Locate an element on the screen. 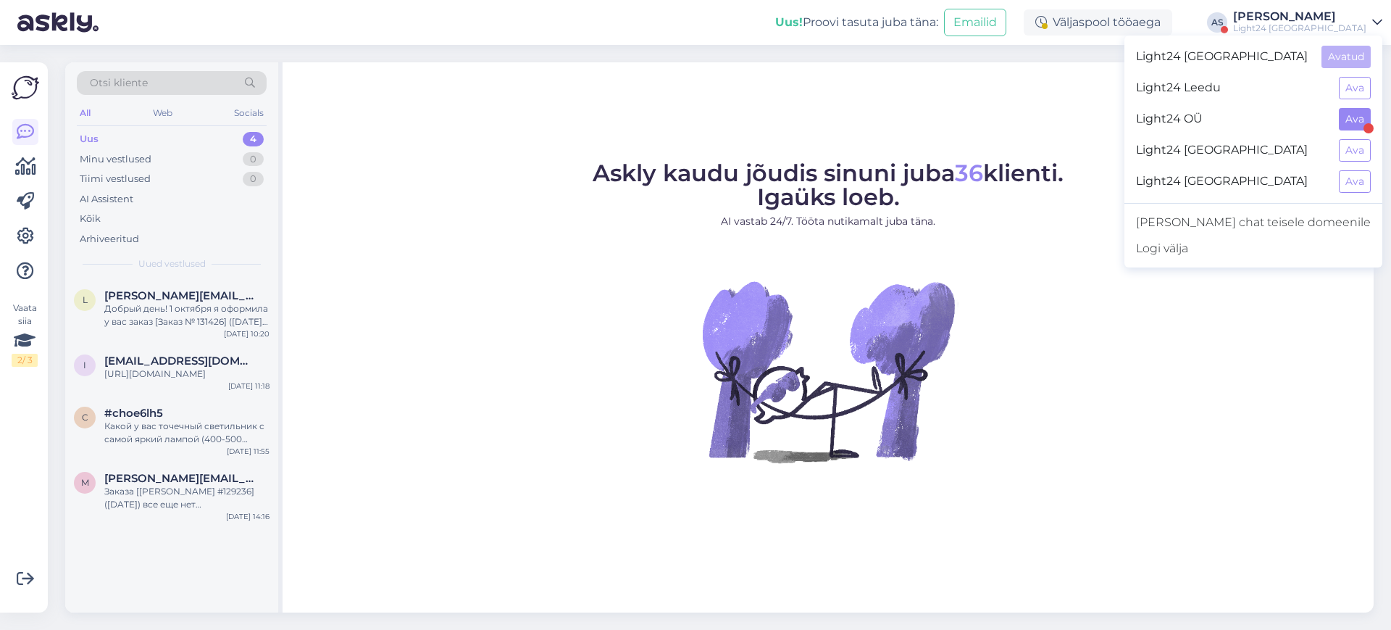 This screenshot has width=1391, height=630. div: Proovi tasuta juba täna: is located at coordinates (856, 22).